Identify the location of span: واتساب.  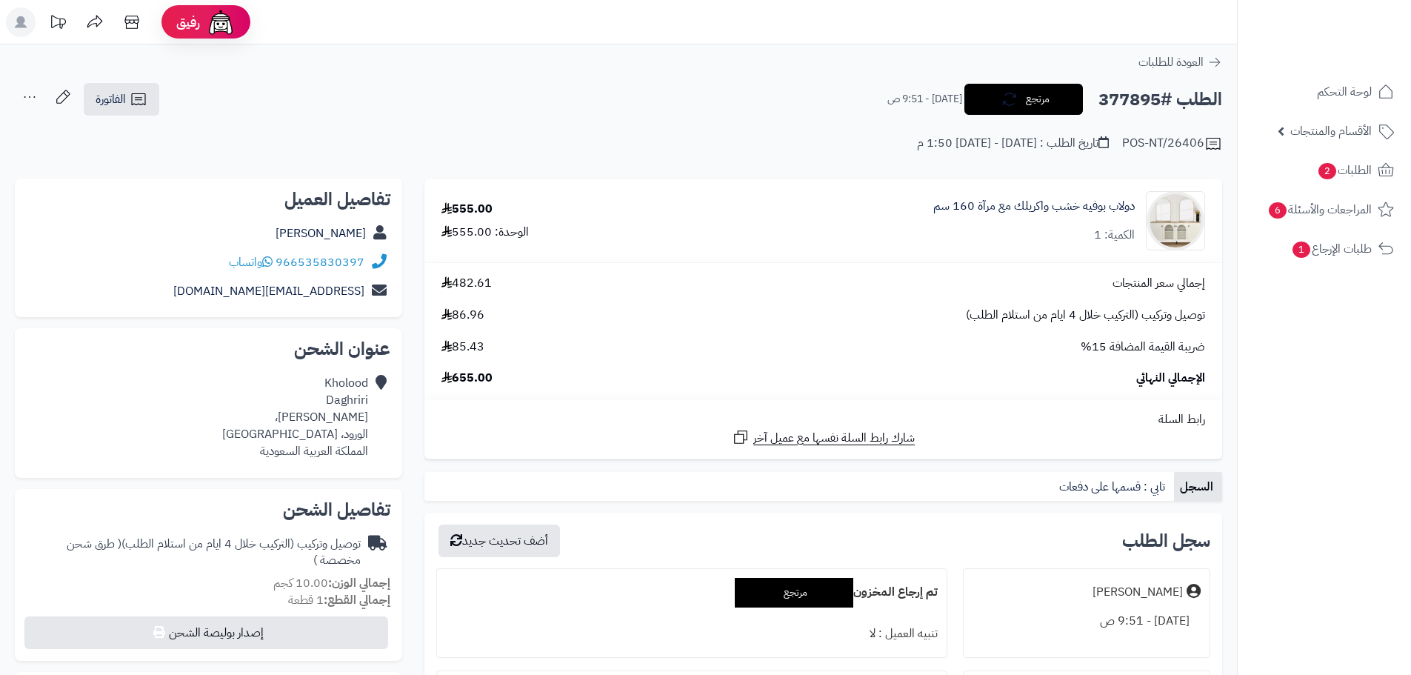
(250, 262).